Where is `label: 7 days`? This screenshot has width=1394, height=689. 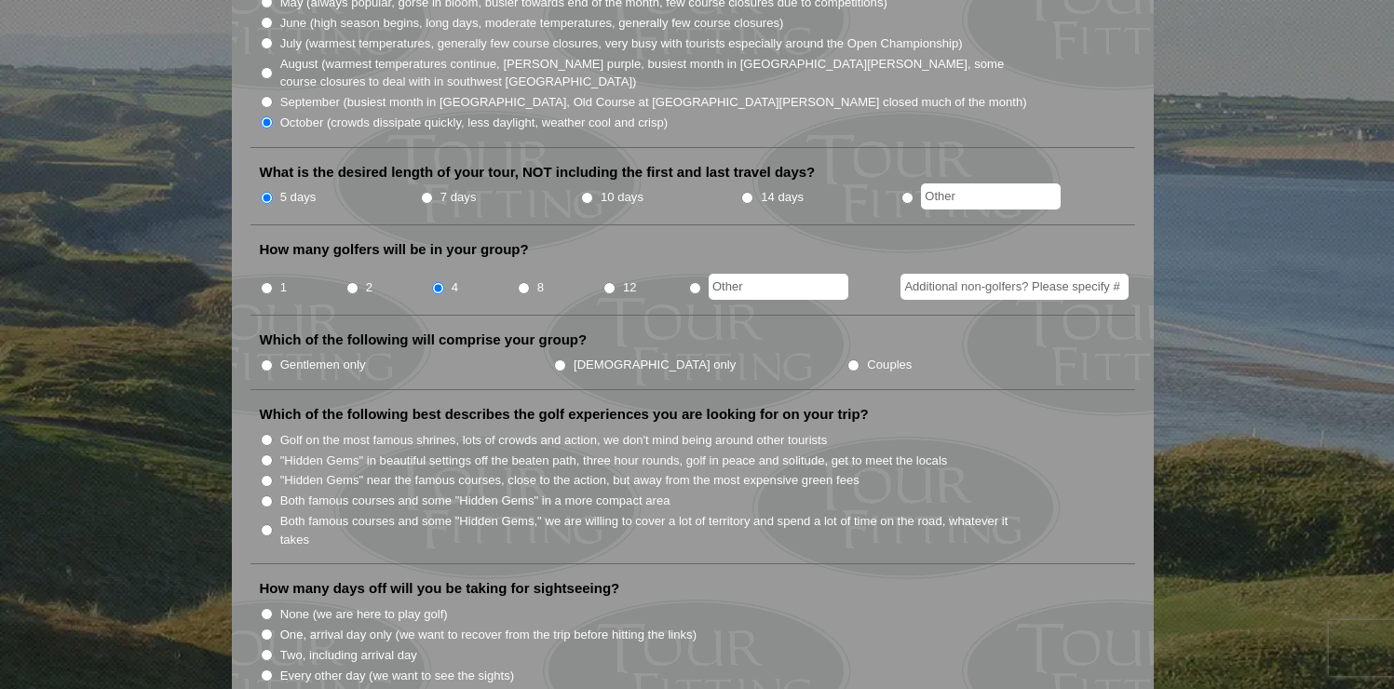
label: 7 days is located at coordinates (458, 197).